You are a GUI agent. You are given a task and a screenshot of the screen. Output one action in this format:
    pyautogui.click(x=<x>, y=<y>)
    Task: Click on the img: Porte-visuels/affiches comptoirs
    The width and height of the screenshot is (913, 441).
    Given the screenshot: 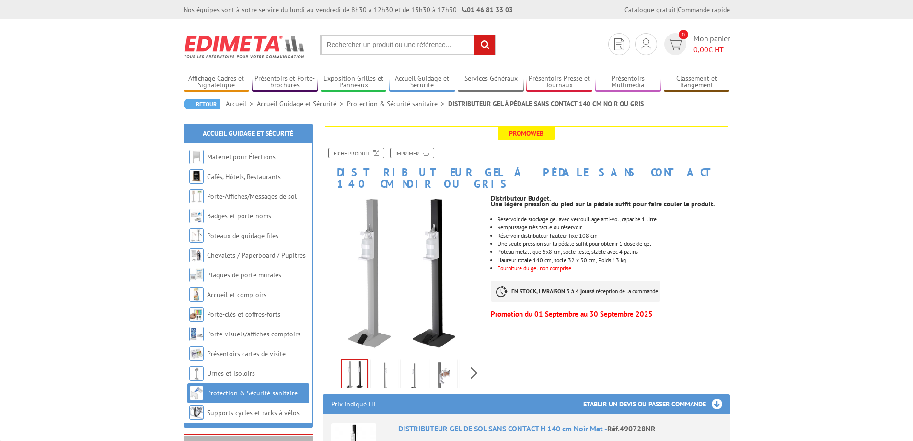 What is the action you would take?
    pyautogui.click(x=197, y=334)
    